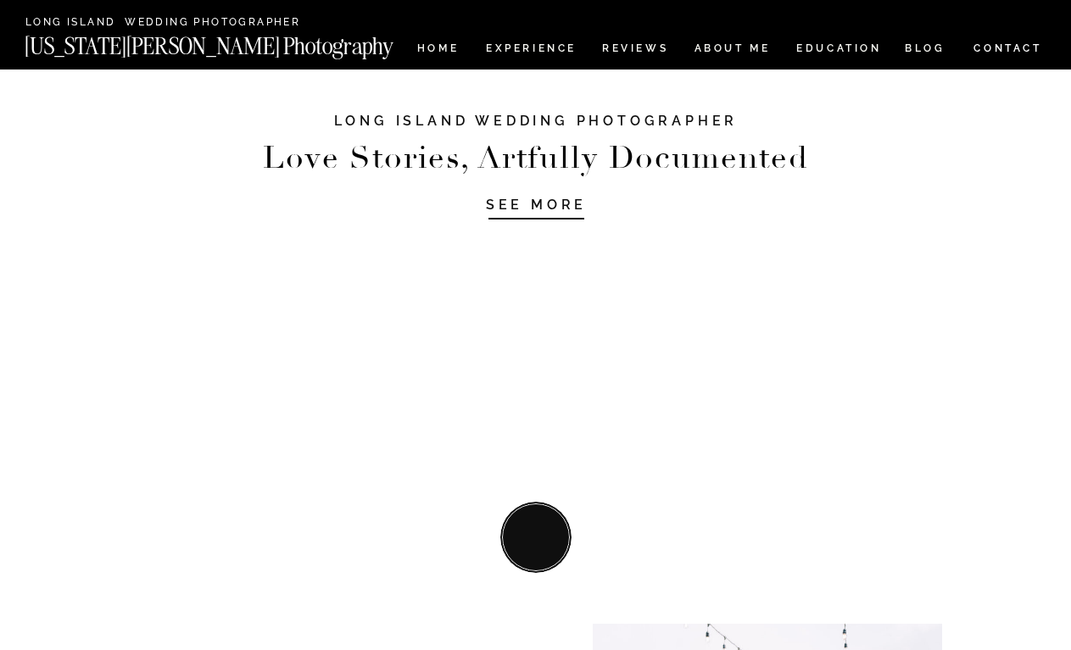  I want to click on h2: Long Island Wedding Photographer, so click(165, 23).